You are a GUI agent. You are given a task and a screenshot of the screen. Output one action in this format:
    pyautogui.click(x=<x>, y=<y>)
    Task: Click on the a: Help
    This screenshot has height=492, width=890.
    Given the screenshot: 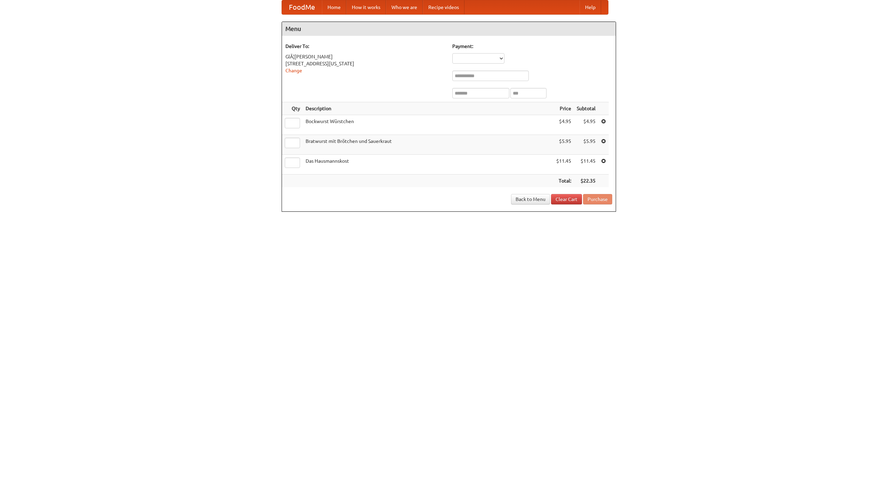 What is the action you would take?
    pyautogui.click(x=590, y=7)
    